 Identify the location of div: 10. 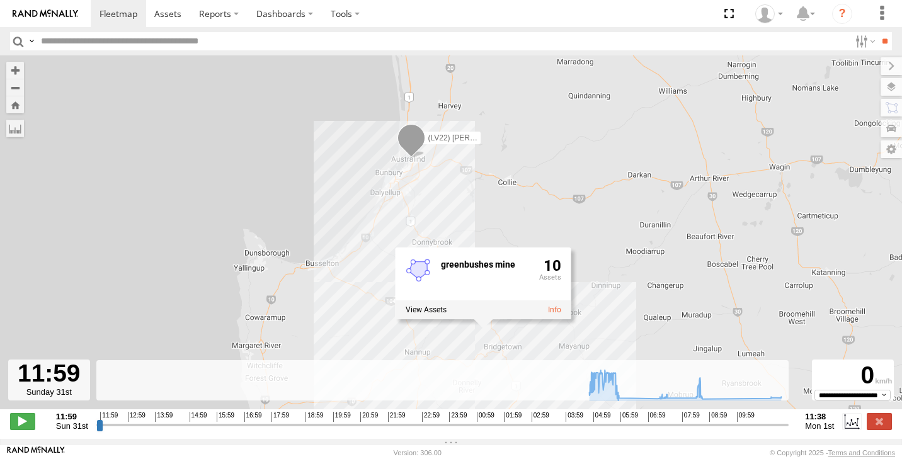
(550, 277).